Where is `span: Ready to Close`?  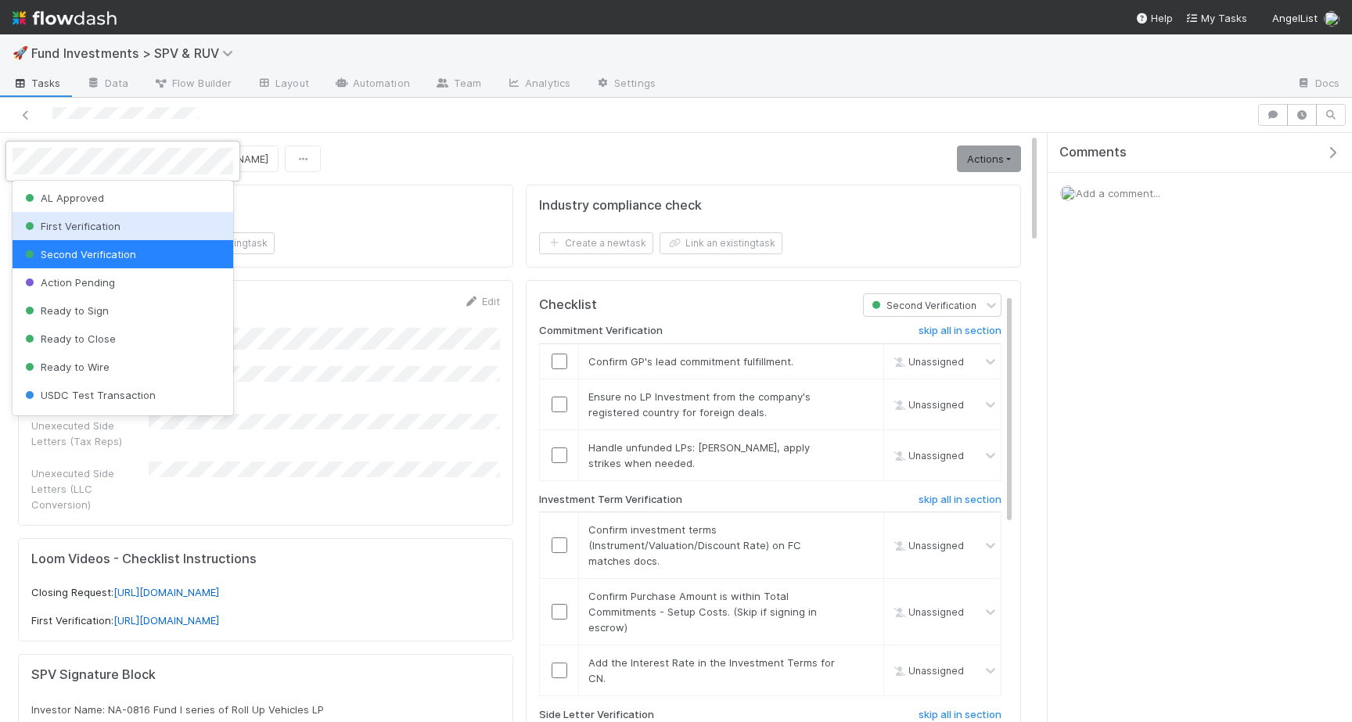
span: Ready to Close is located at coordinates (69, 339).